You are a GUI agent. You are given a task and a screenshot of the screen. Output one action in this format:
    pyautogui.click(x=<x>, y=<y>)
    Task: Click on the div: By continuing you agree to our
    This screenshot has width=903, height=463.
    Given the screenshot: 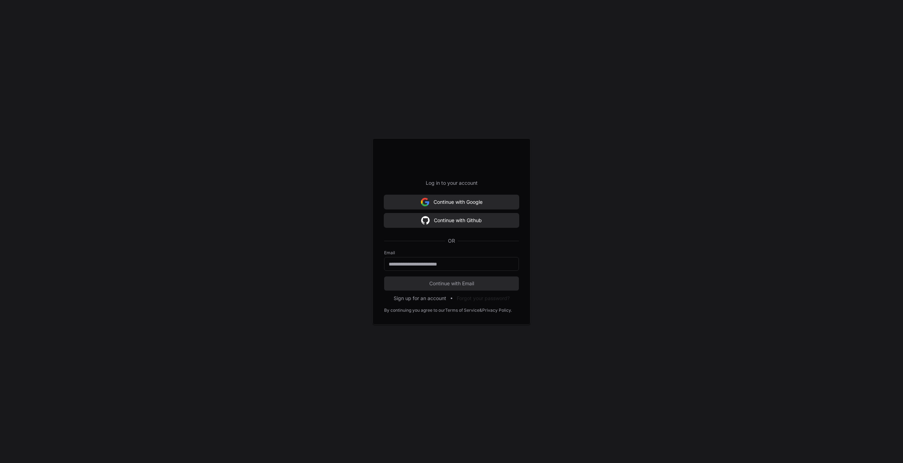 What is the action you would take?
    pyautogui.click(x=414, y=310)
    